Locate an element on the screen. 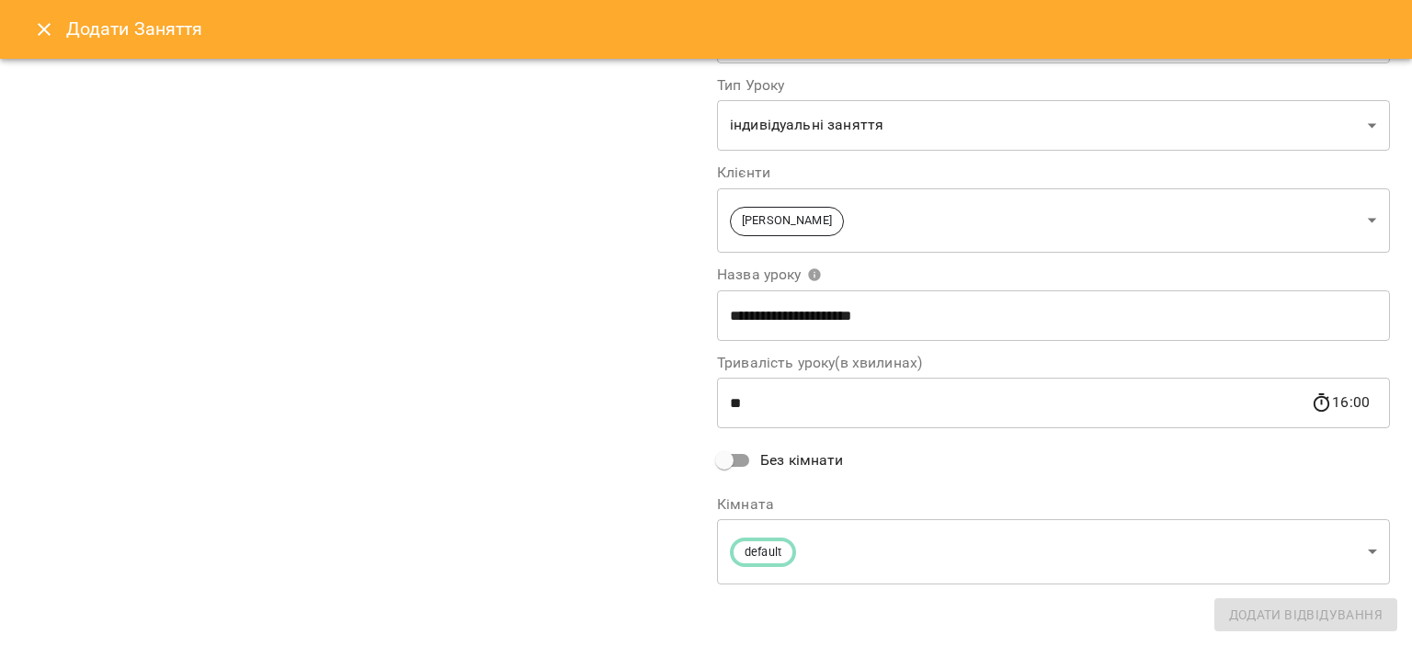 This screenshot has width=1412, height=646. label: Тривалість уроку(в хвилинах) is located at coordinates (1053, 363).